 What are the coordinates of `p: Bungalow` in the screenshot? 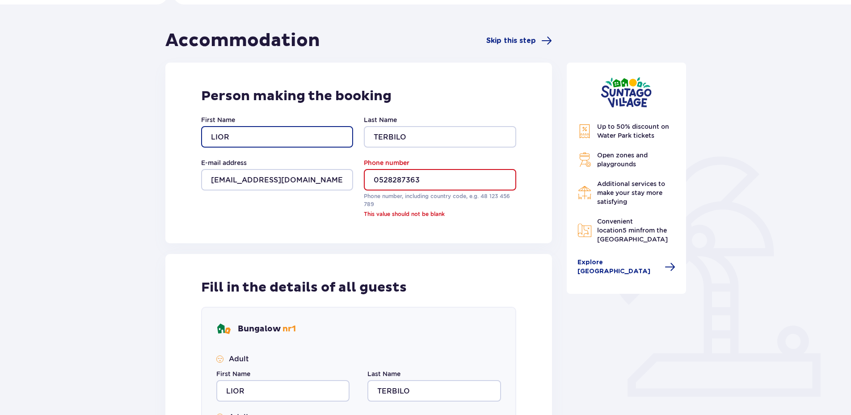 It's located at (267, 329).